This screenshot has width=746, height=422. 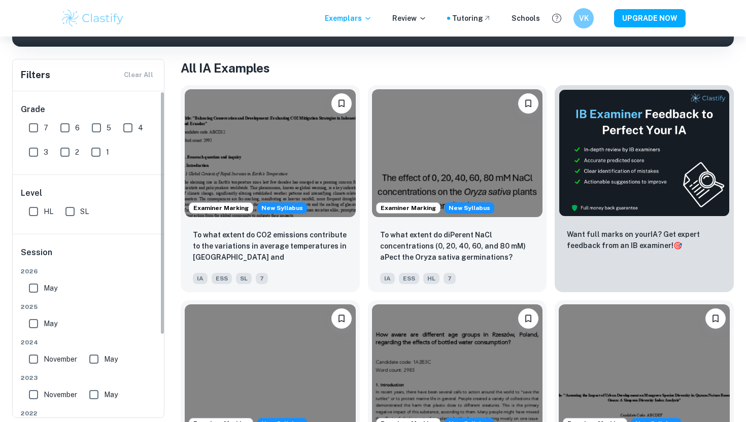 I want to click on h6: Session, so click(x=89, y=257).